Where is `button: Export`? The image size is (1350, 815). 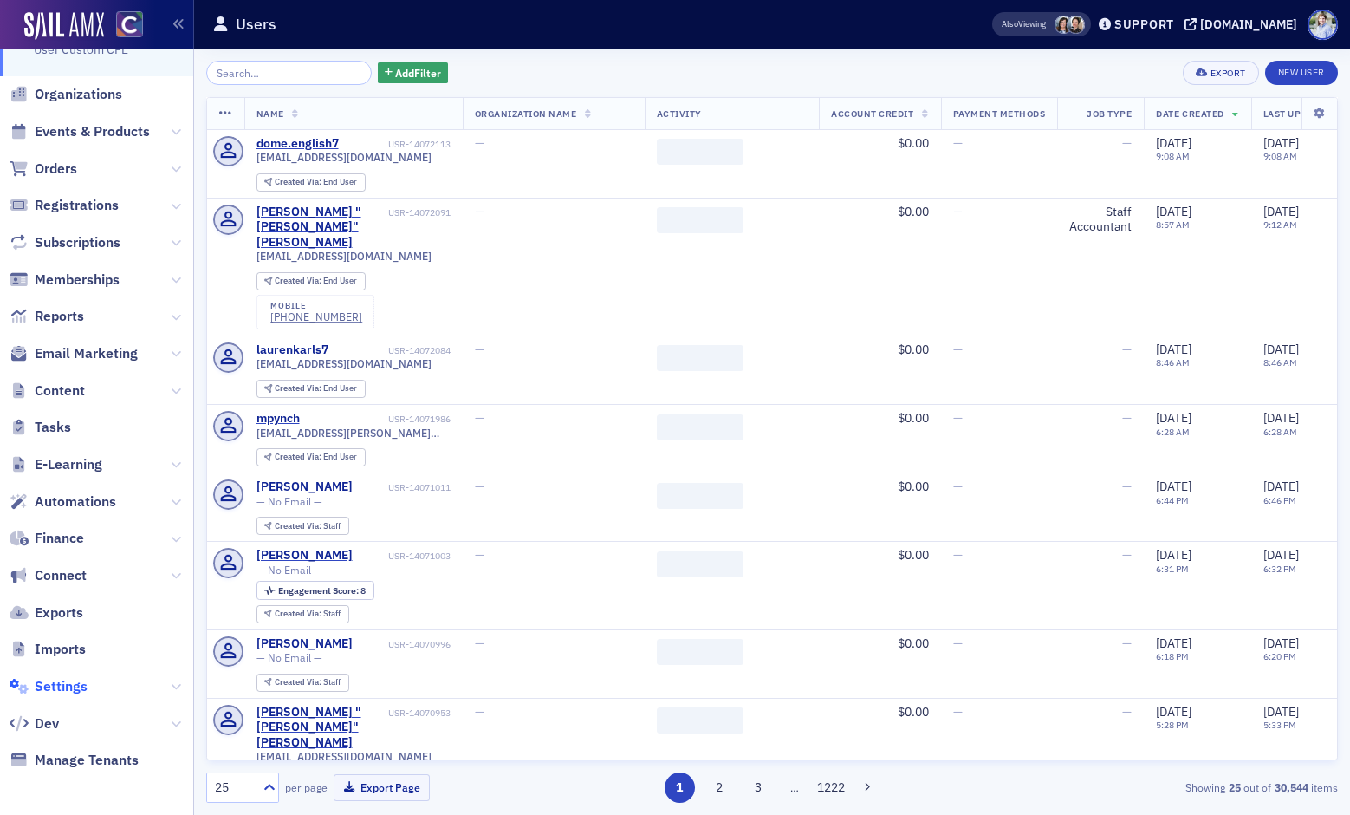 button: Export is located at coordinates (1220, 73).